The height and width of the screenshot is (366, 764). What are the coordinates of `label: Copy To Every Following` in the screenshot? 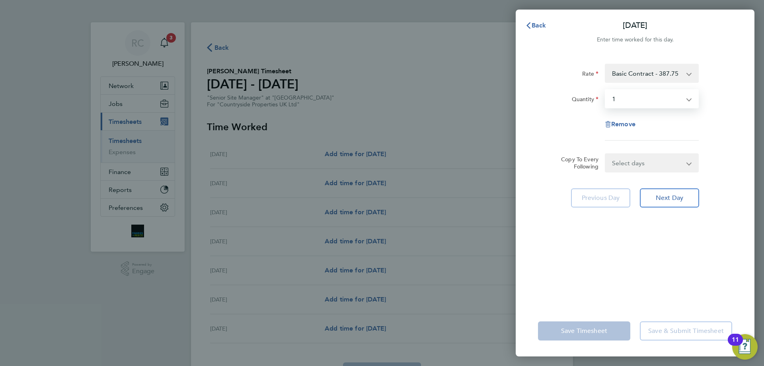 It's located at (576, 163).